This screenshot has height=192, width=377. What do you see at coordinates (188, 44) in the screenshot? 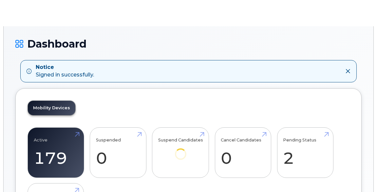
I see `h1: Dashboard` at bounding box center [188, 44].